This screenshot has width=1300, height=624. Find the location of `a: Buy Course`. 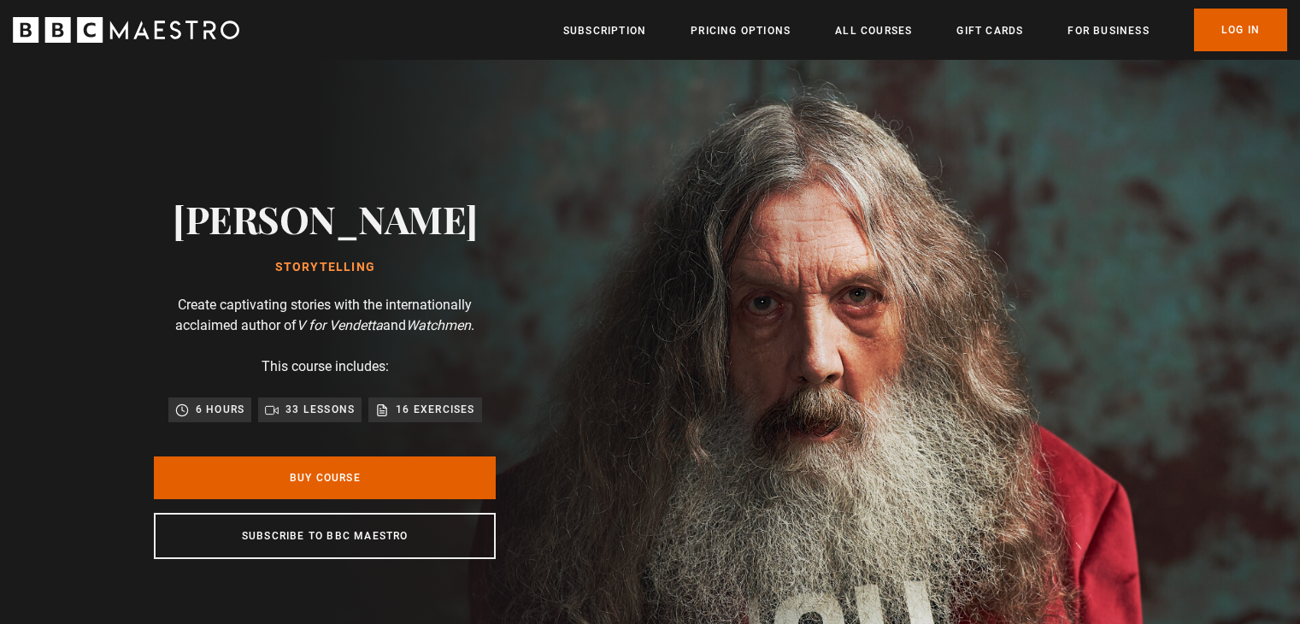

a: Buy Course is located at coordinates (325, 478).